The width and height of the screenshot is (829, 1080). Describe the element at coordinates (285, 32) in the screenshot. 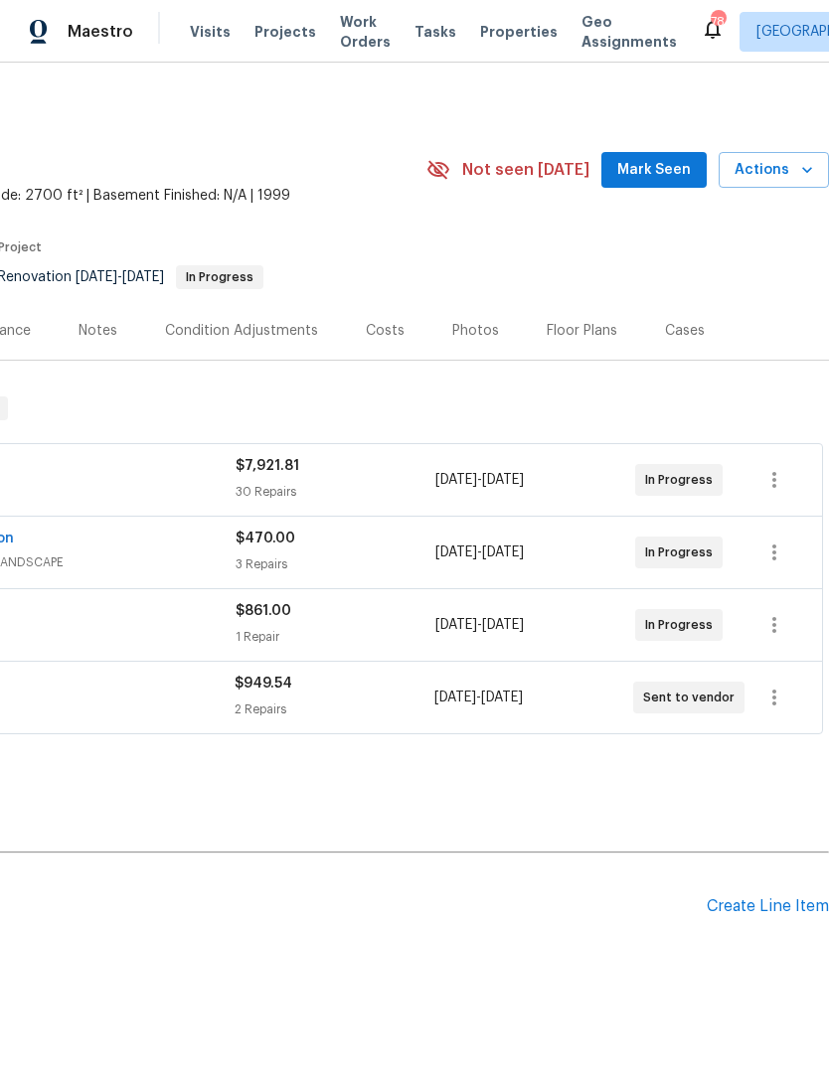

I see `span: Projects` at that location.